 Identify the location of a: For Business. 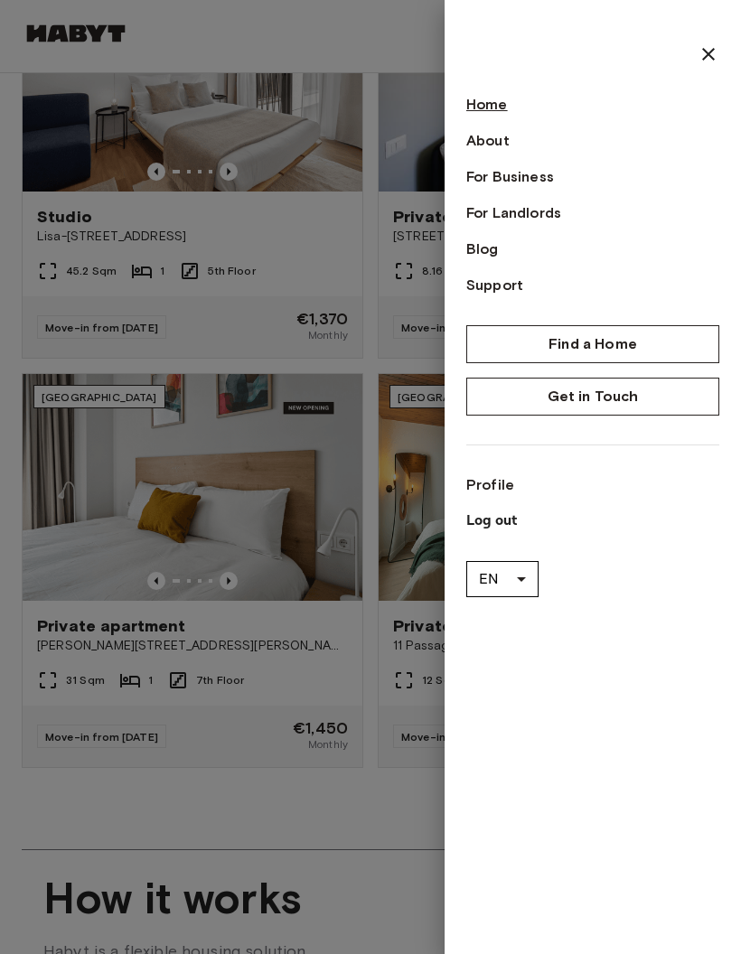
(592, 177).